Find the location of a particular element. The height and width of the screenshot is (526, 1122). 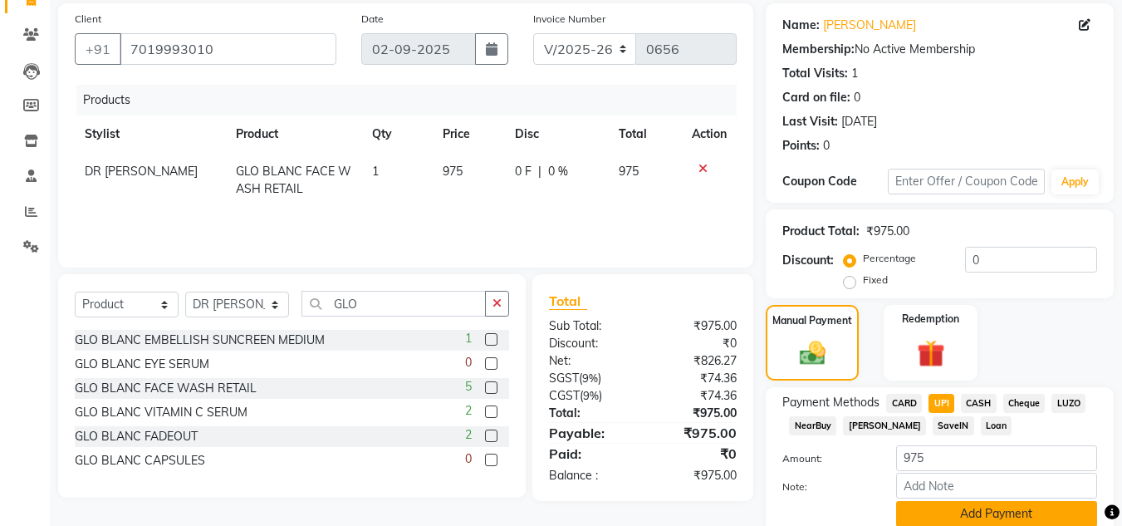

div: Product Total: is located at coordinates (821, 231).